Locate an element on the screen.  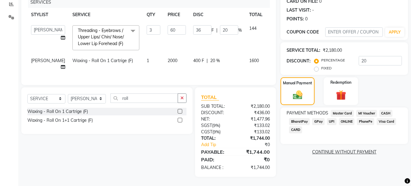
span: MI Voucher is located at coordinates (367, 113).